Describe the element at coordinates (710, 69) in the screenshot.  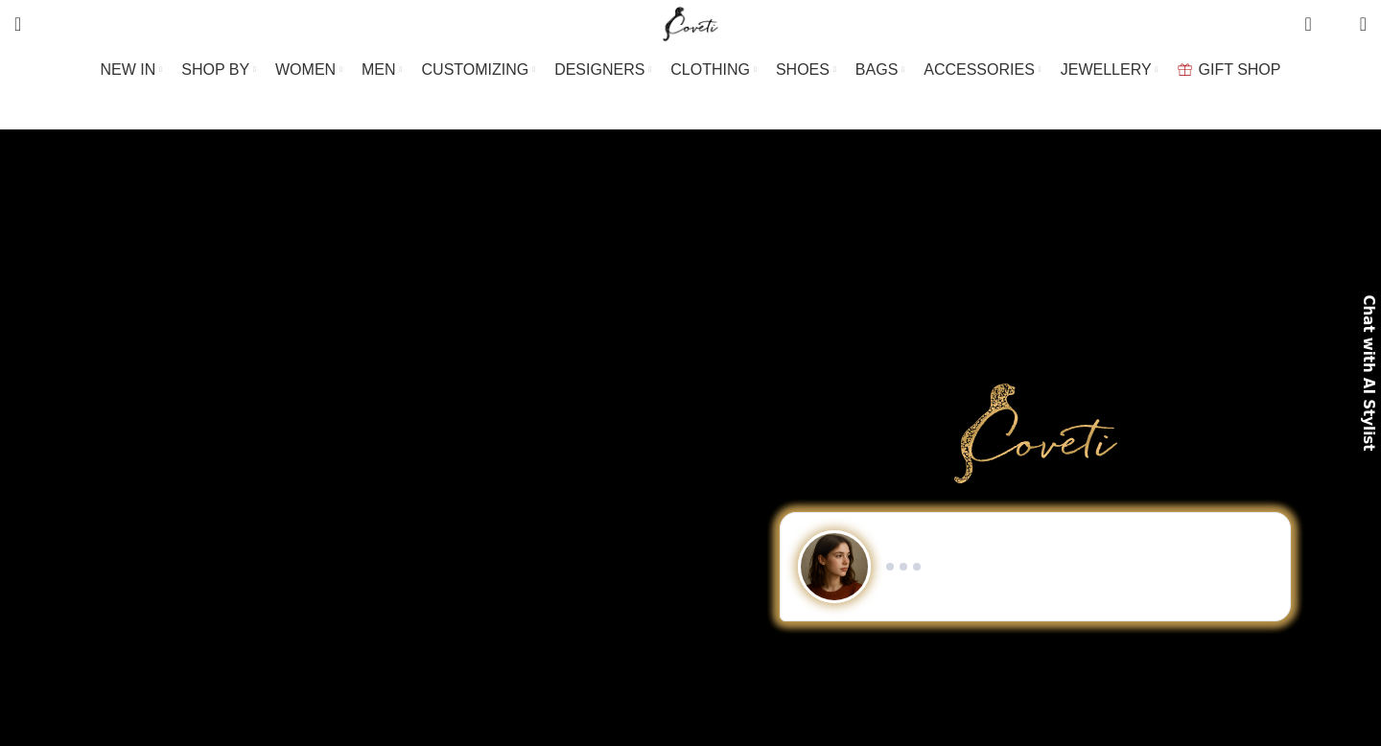
I see `span: CLOTHING` at that location.